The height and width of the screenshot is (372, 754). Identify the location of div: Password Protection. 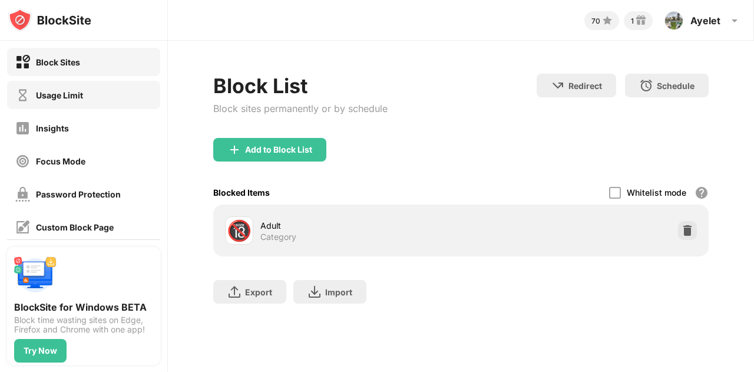
(78, 194).